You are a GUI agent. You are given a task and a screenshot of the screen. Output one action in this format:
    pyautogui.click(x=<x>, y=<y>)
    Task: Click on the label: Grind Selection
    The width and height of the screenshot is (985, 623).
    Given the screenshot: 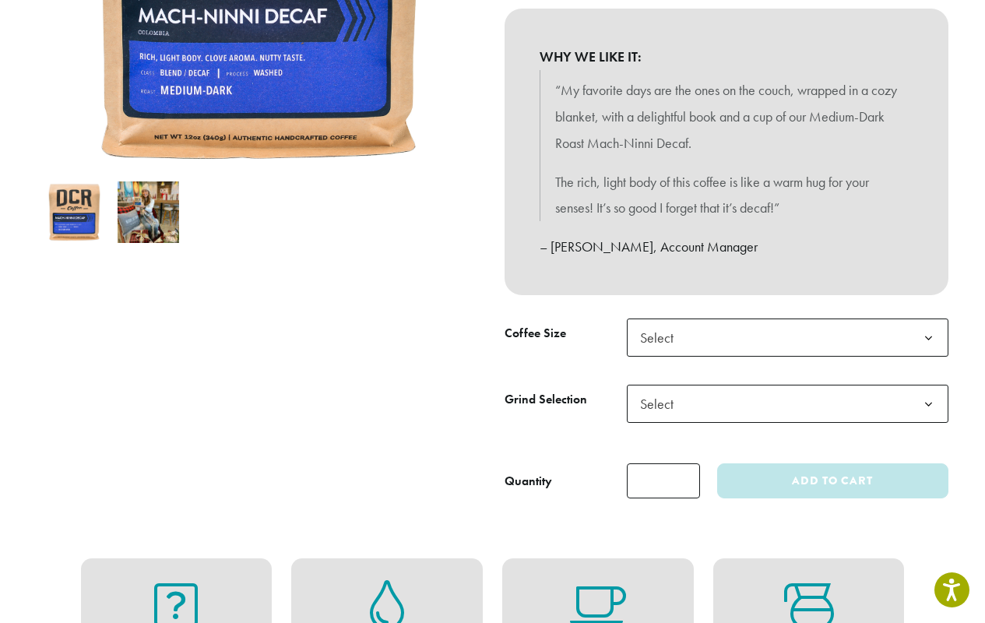 What is the action you would take?
    pyautogui.click(x=565, y=399)
    